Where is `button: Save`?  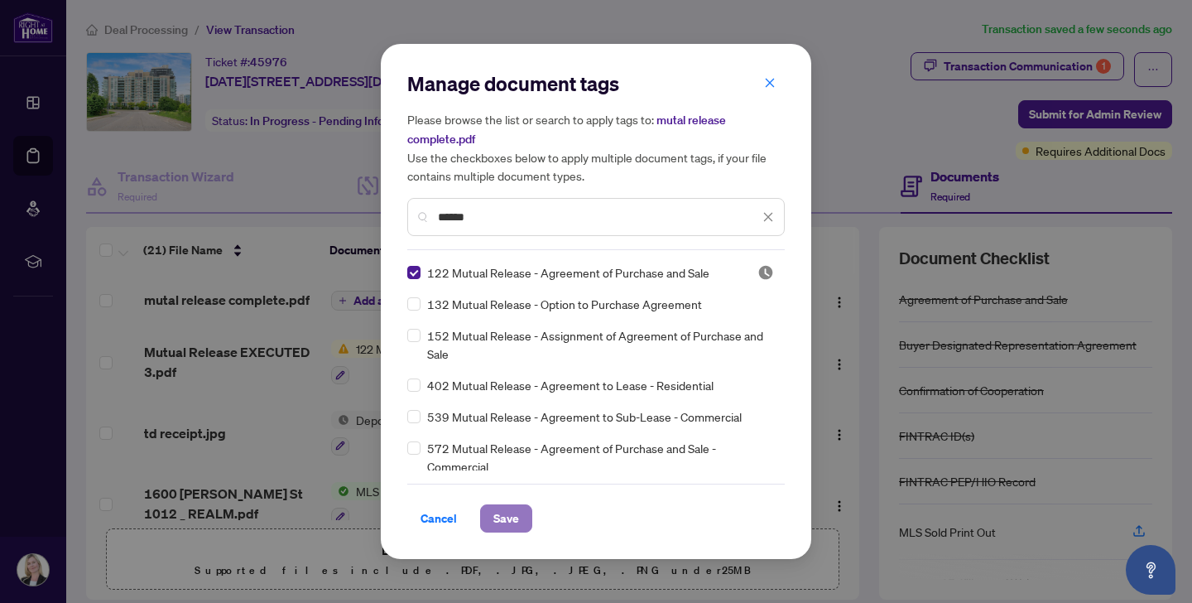 button: Save is located at coordinates (506, 518).